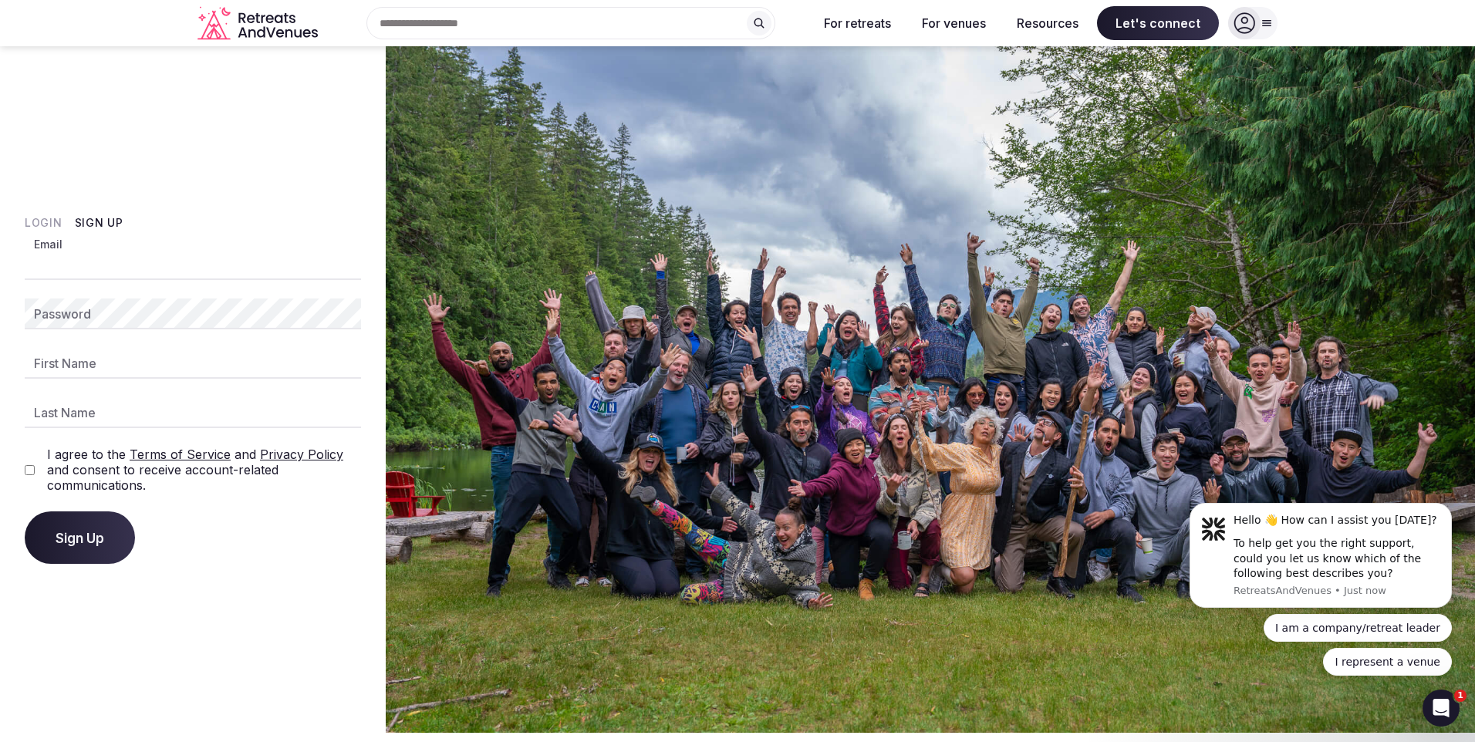 Image resolution: width=1475 pixels, height=742 pixels. I want to click on img: Profile image for RetreatsAndVenues, so click(47, 40).